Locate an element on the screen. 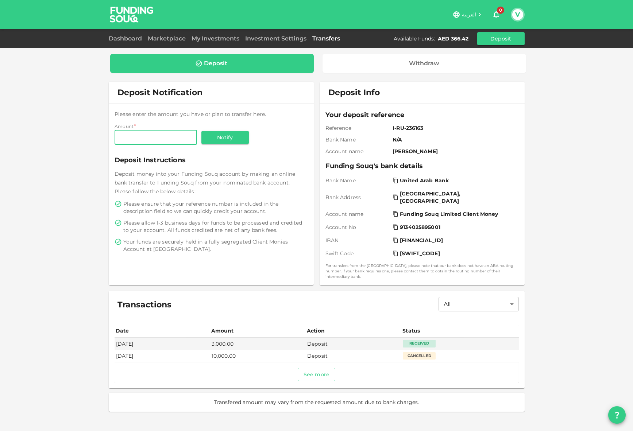  button: question is located at coordinates (617, 415).